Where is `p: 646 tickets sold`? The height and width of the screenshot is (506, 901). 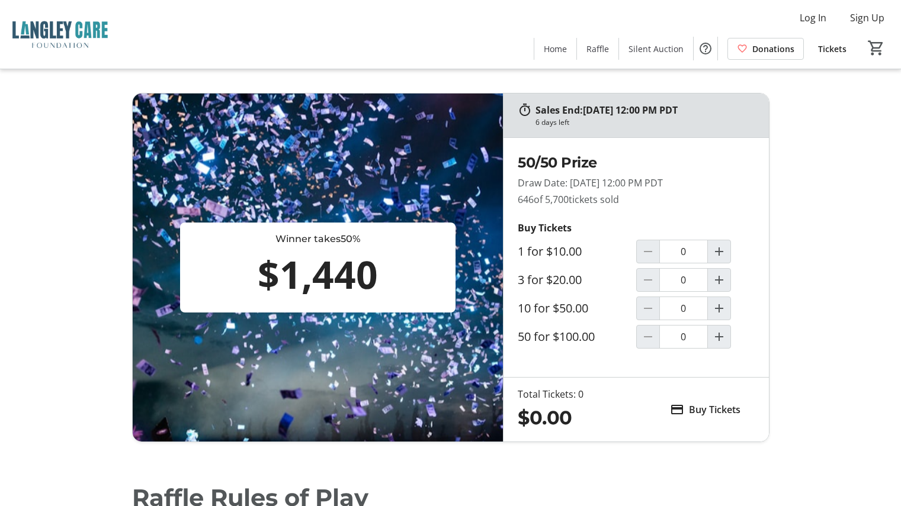 p: 646 tickets sold is located at coordinates (636, 200).